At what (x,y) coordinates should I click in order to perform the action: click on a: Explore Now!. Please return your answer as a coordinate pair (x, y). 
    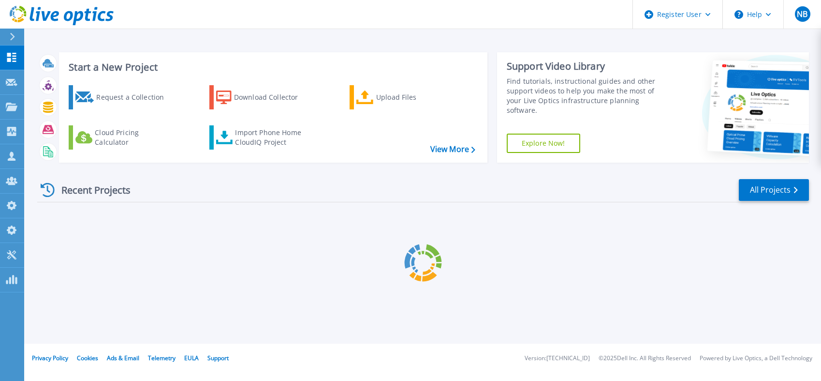
    Looking at the image, I should click on (544, 143).